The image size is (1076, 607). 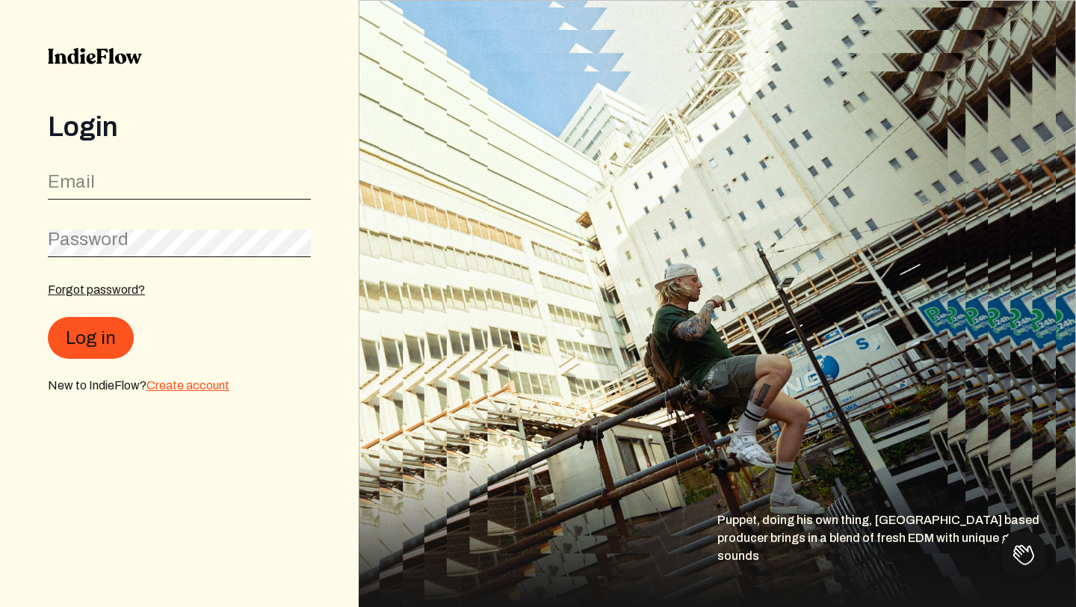 I want to click on div: Login, so click(x=179, y=127).